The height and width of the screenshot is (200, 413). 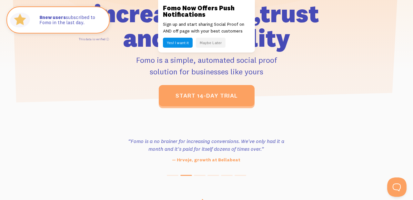 I want to click on button: Maybe Later, so click(x=211, y=43).